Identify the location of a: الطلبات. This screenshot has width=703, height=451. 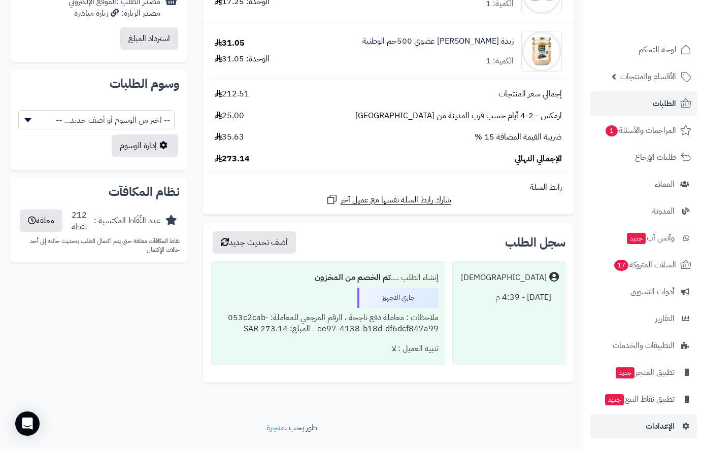
(643, 103).